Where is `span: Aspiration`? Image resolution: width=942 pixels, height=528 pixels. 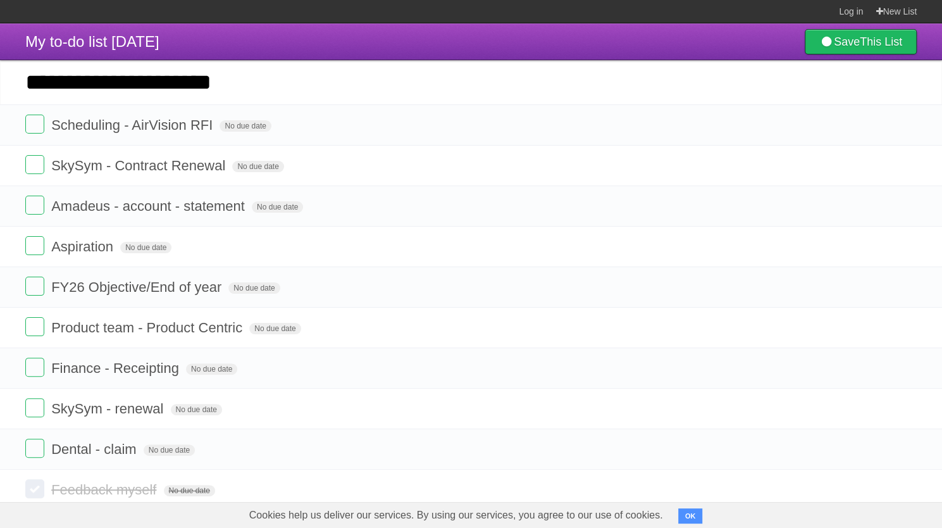 span: Aspiration is located at coordinates (84, 246).